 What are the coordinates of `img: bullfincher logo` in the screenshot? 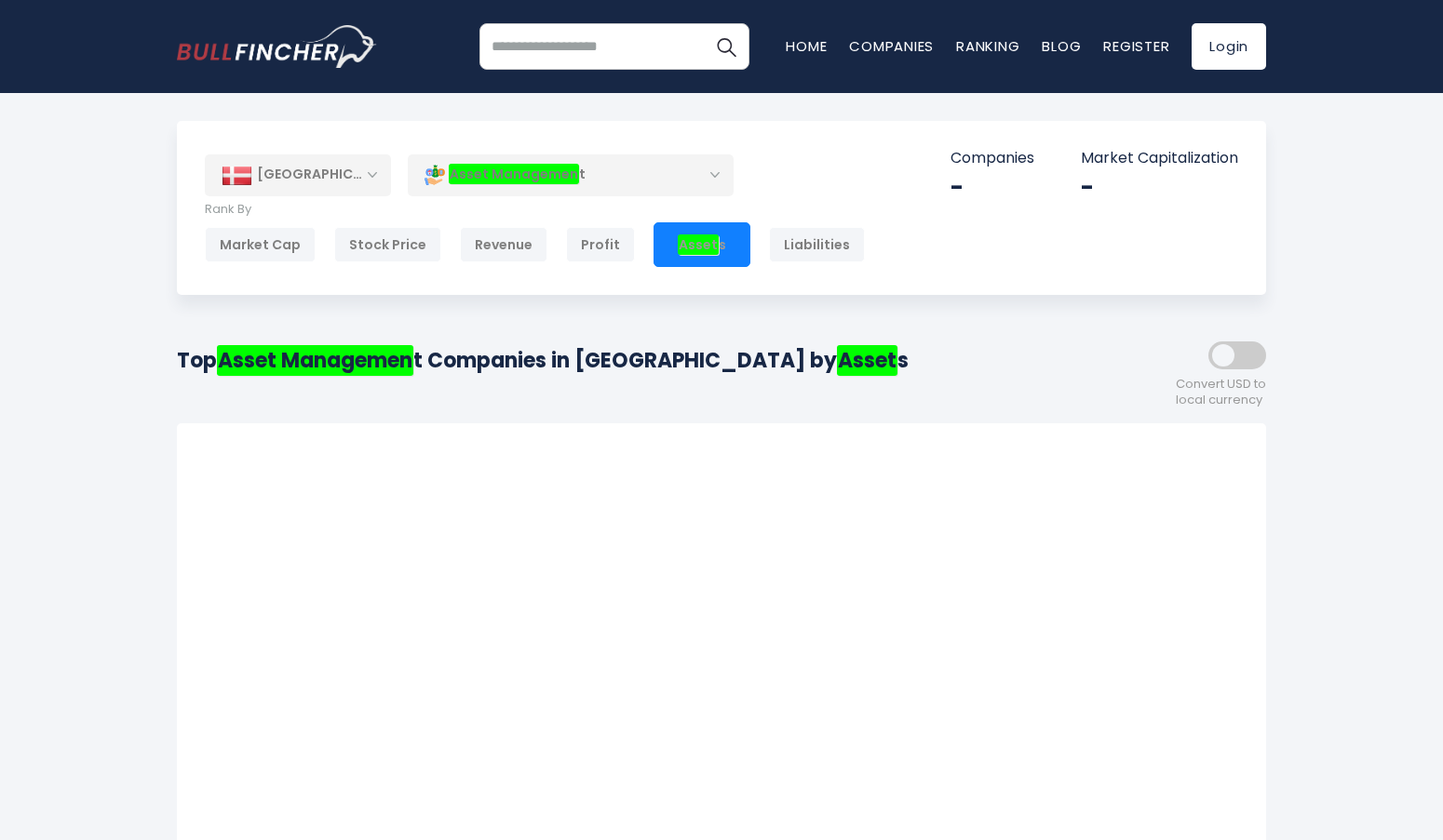 It's located at (276, 47).